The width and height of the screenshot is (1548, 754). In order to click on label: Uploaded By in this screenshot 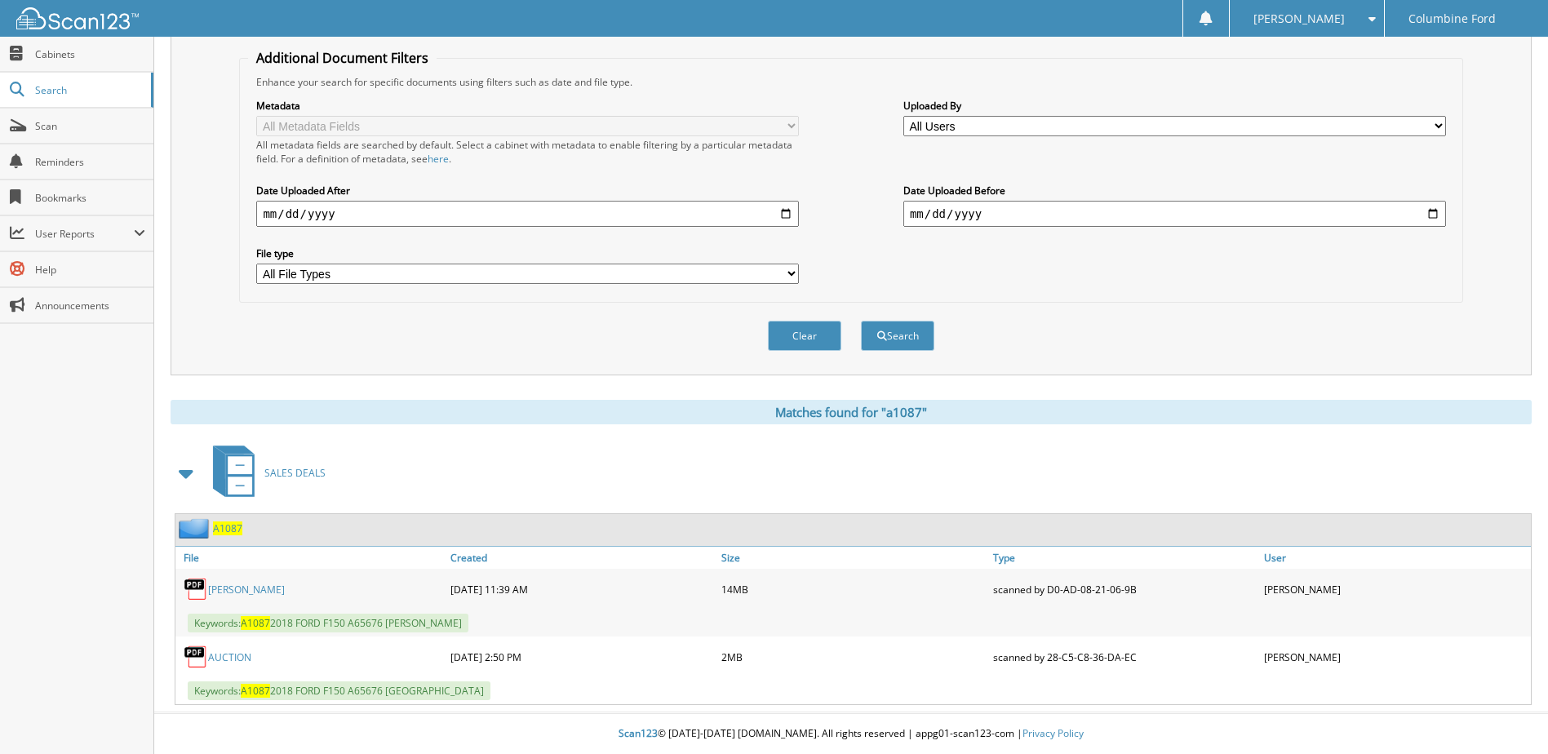, I will do `click(1174, 105)`.